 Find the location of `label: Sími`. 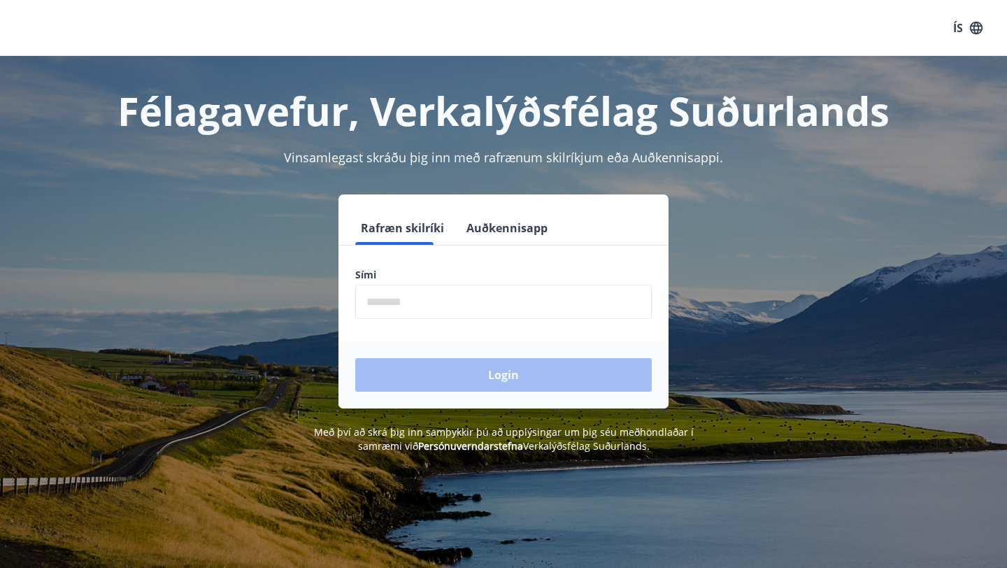

label: Sími is located at coordinates (504, 275).